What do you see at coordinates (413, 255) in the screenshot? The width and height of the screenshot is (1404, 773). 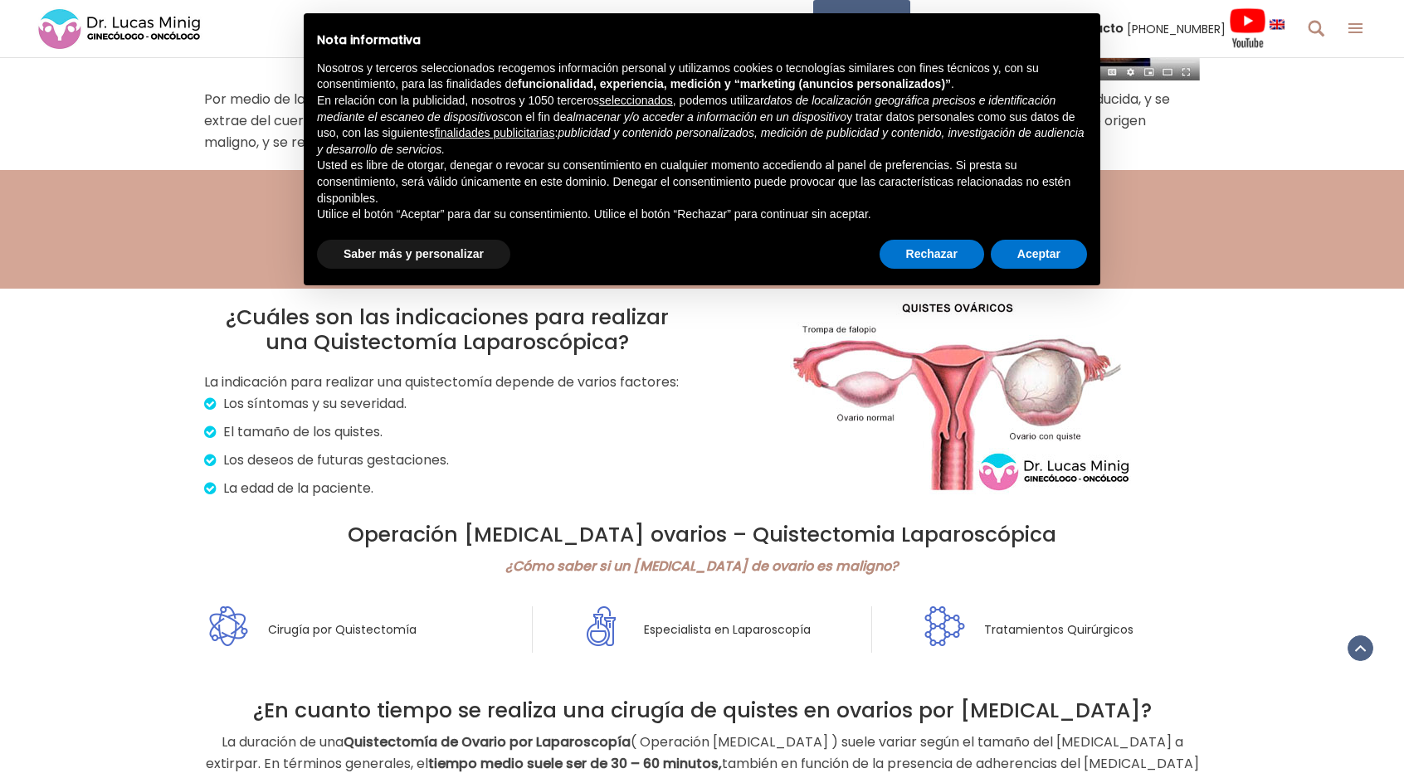 I see `button: Saber más y personalizar` at bounding box center [413, 255].